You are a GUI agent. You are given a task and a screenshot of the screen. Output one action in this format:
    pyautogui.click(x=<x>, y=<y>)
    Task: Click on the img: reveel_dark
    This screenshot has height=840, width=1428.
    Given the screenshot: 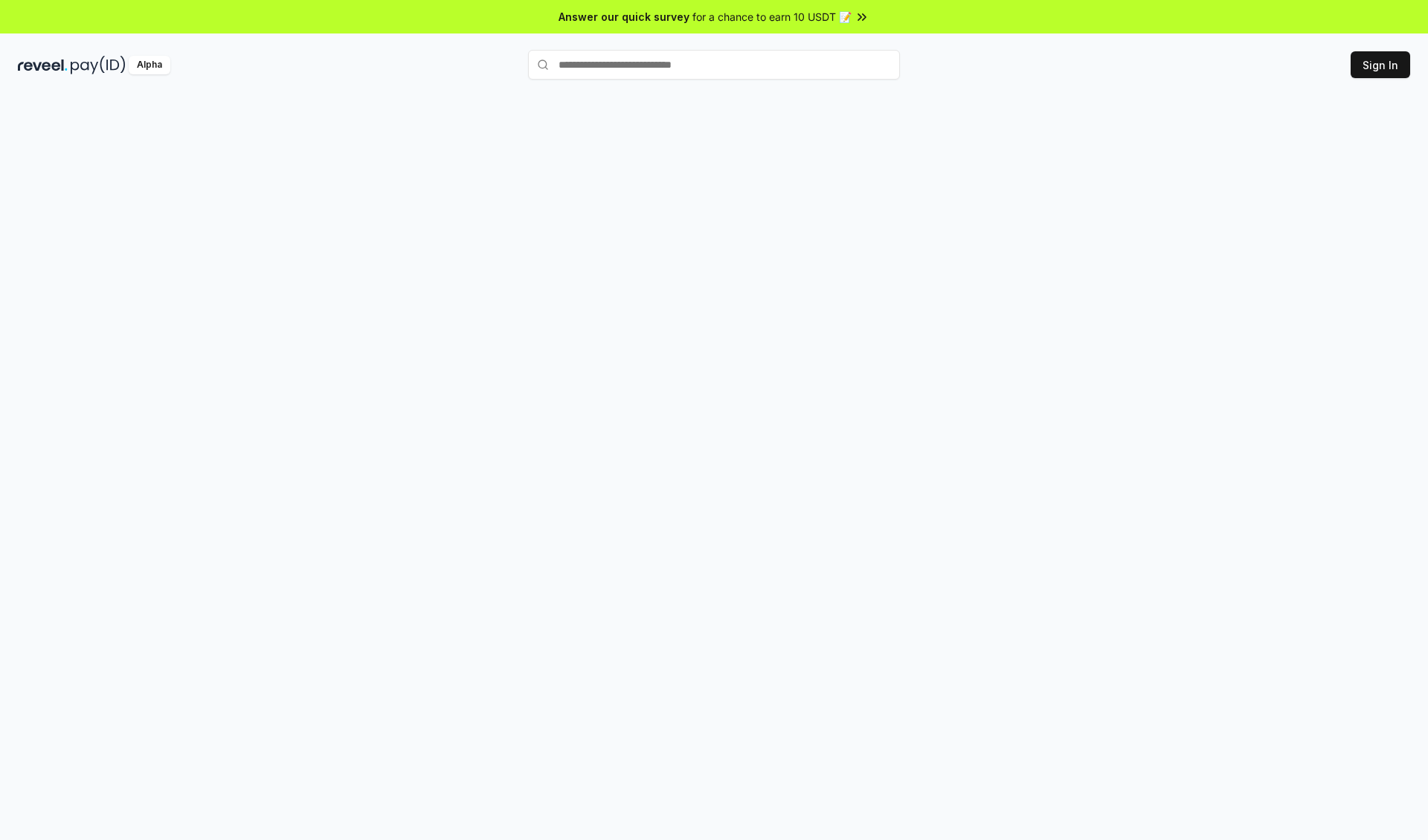 What is the action you would take?
    pyautogui.click(x=43, y=65)
    